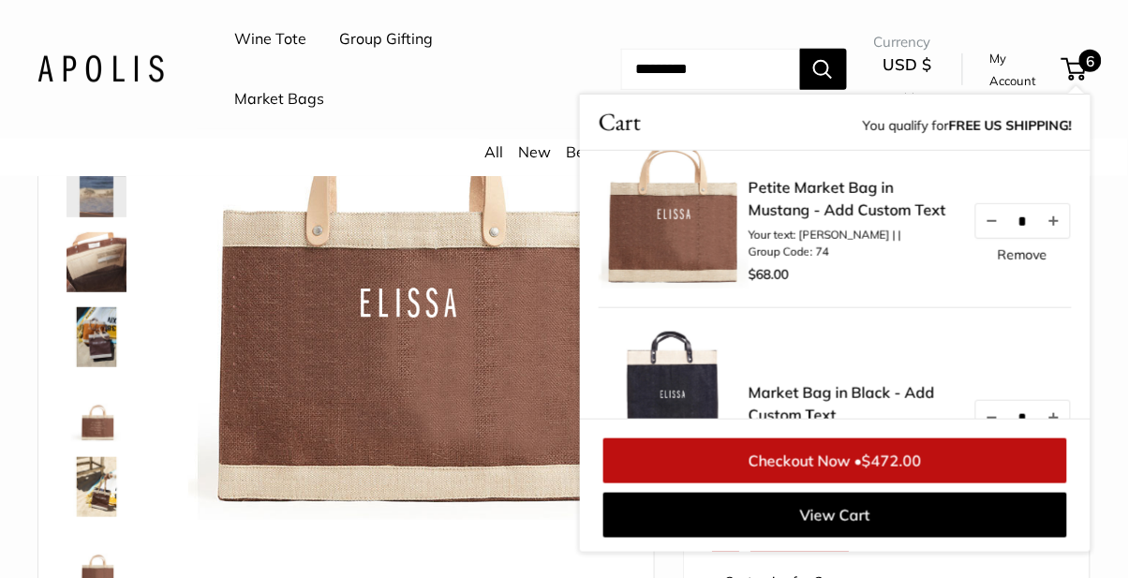 The width and height of the screenshot is (1128, 578). Describe the element at coordinates (852, 252) in the screenshot. I see `li: Group Code: 74` at that location.